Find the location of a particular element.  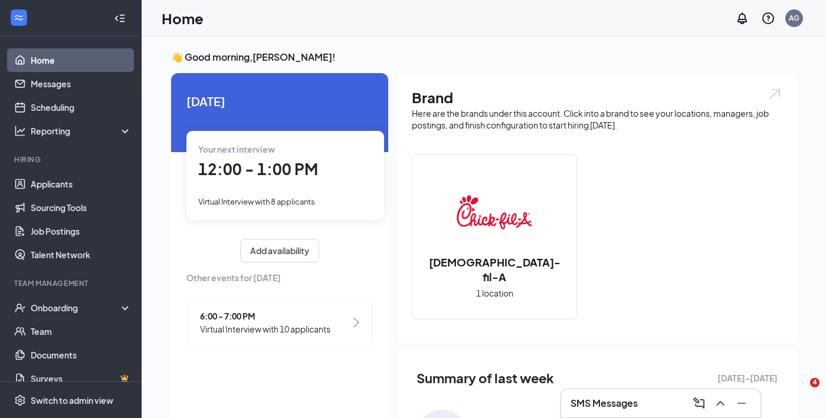

a: Home is located at coordinates (81, 60).